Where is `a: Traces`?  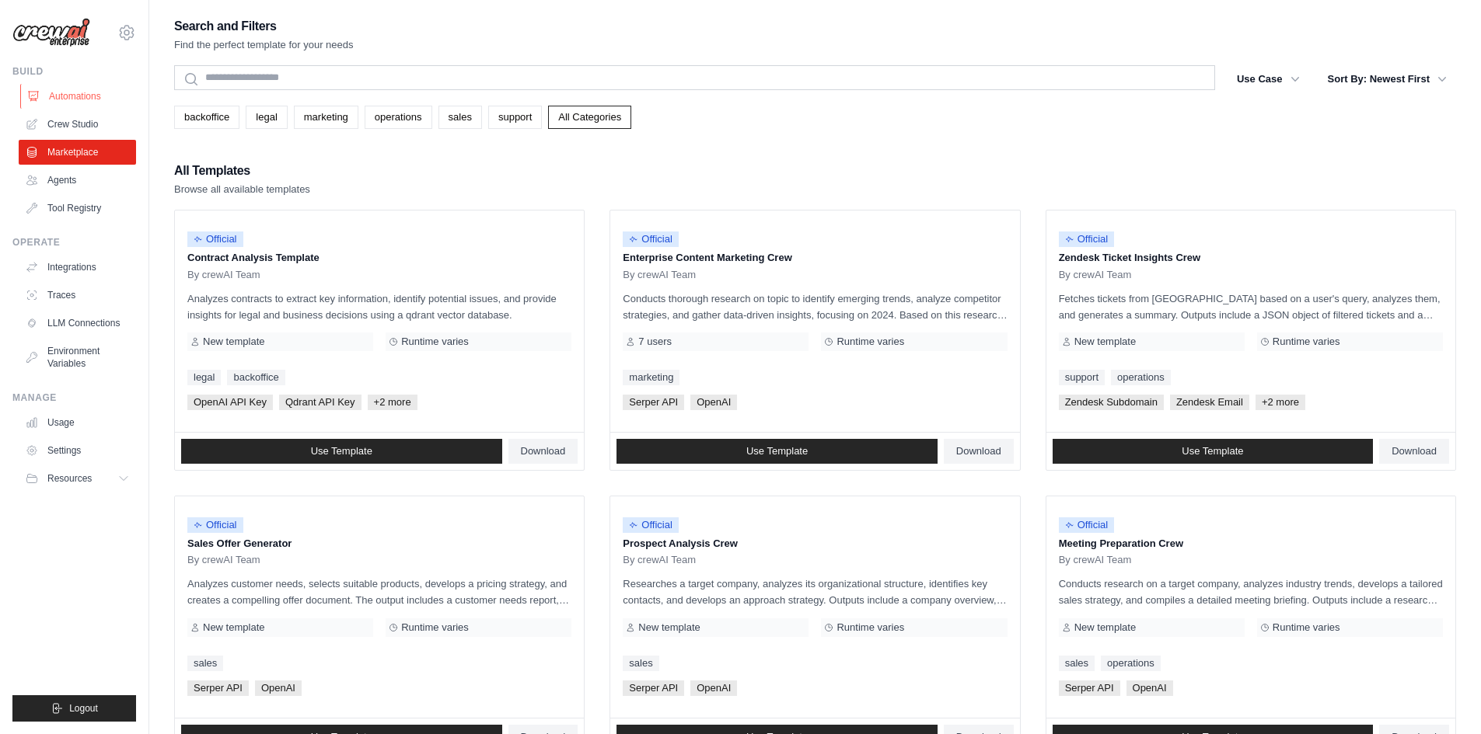
a: Traces is located at coordinates (77, 295).